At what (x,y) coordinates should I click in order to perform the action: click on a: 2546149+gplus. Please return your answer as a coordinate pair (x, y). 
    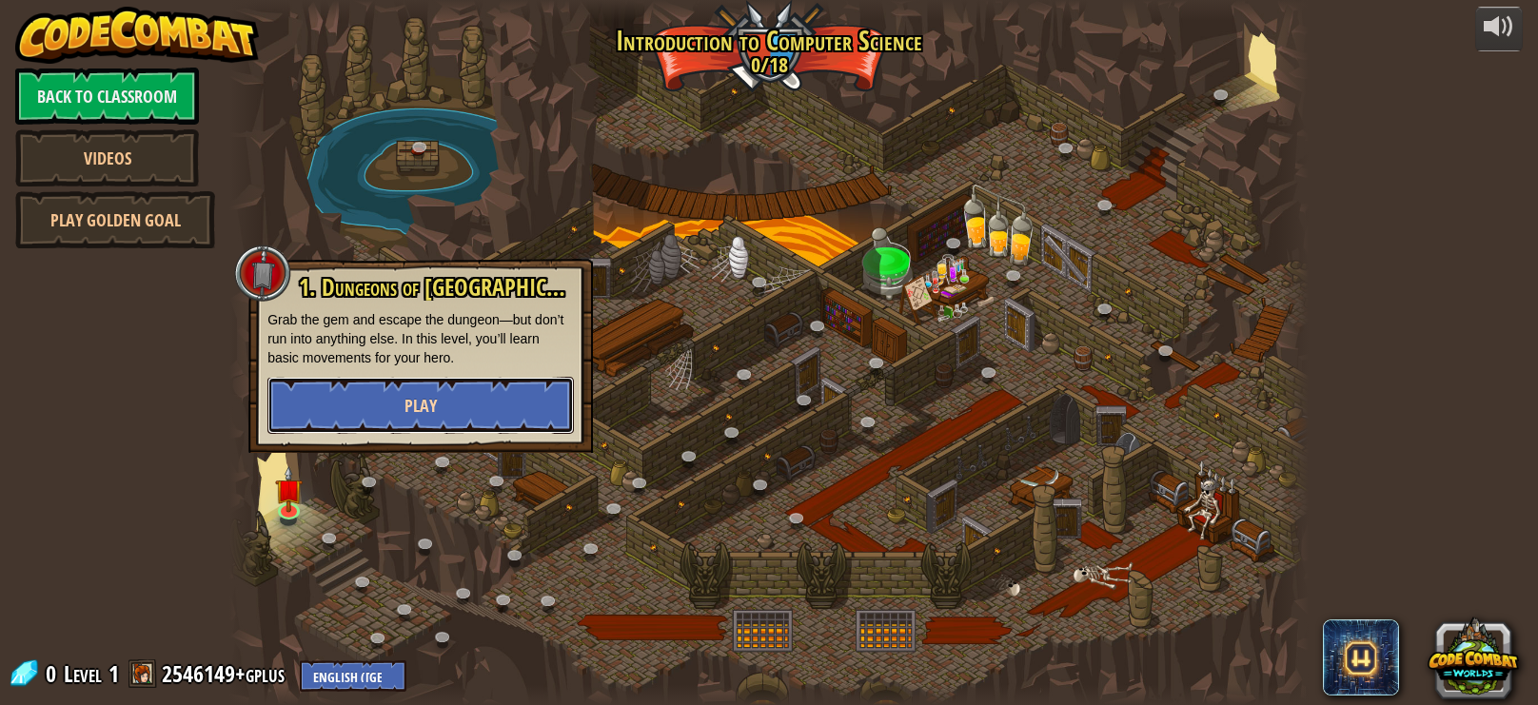
    Looking at the image, I should click on (226, 674).